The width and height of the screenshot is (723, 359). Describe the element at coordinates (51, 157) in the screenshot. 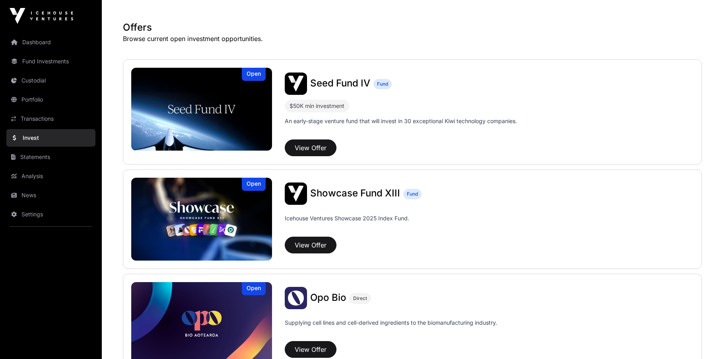

I see `a: Statements` at that location.